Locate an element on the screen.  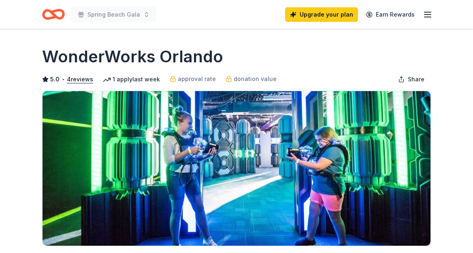
a: donation value is located at coordinates (251, 79).